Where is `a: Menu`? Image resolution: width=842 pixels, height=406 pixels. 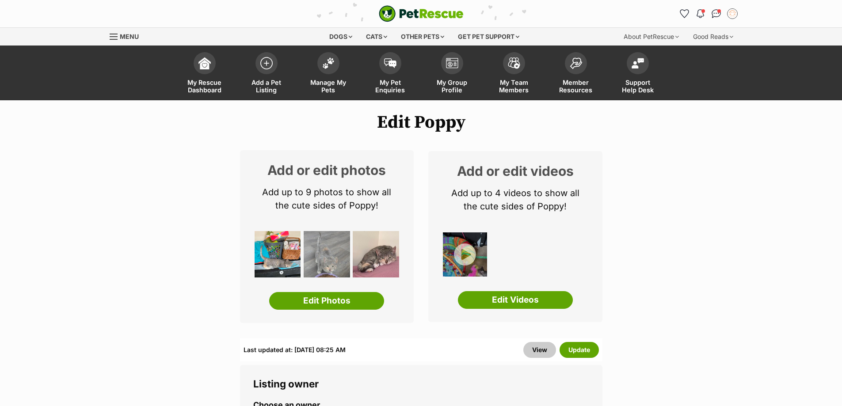 a: Menu is located at coordinates (127, 36).